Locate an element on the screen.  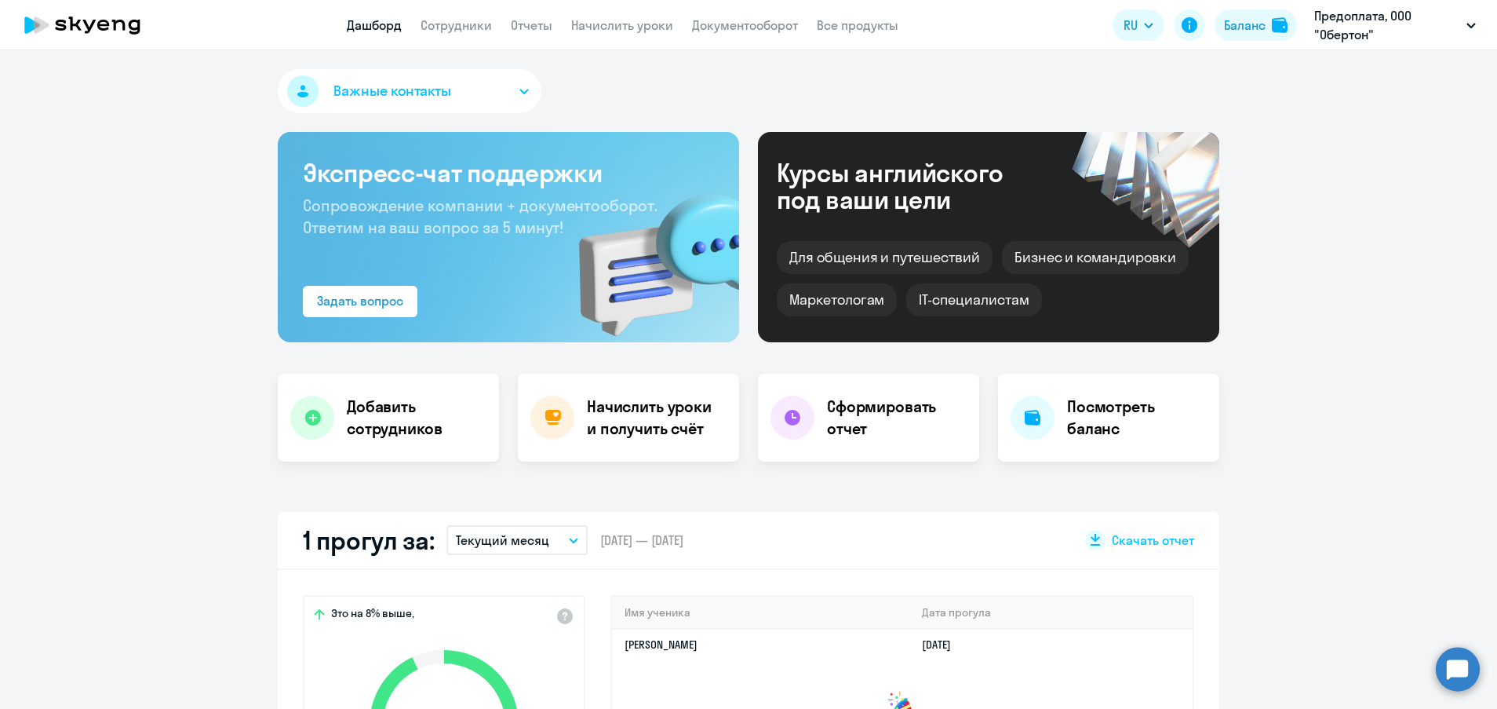
th: Имя ученика is located at coordinates (760, 612).